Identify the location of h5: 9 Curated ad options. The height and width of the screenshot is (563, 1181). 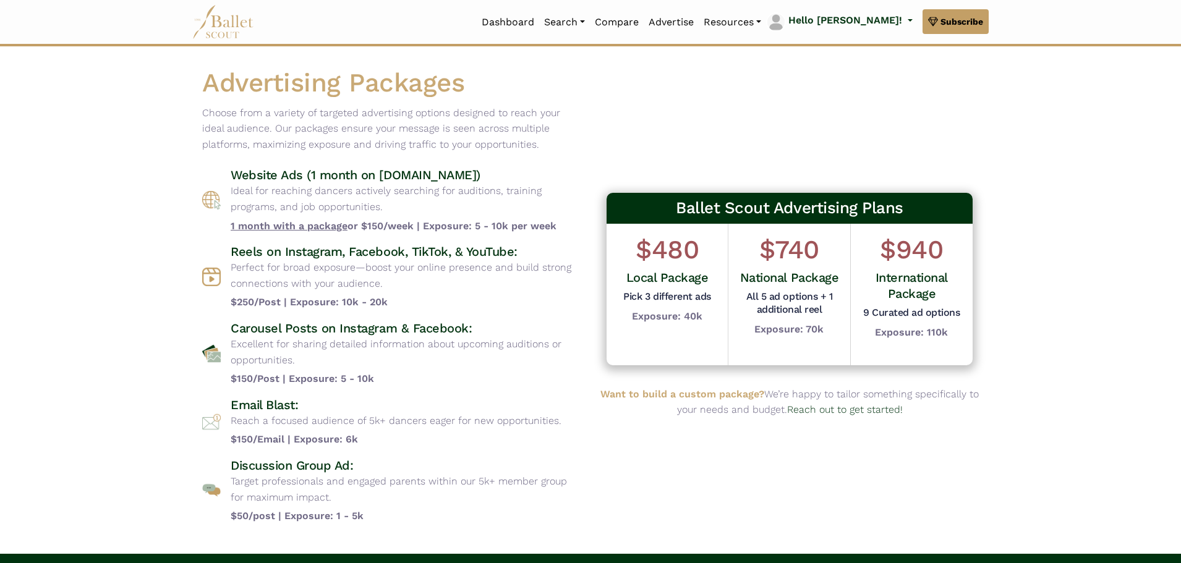
(912, 313).